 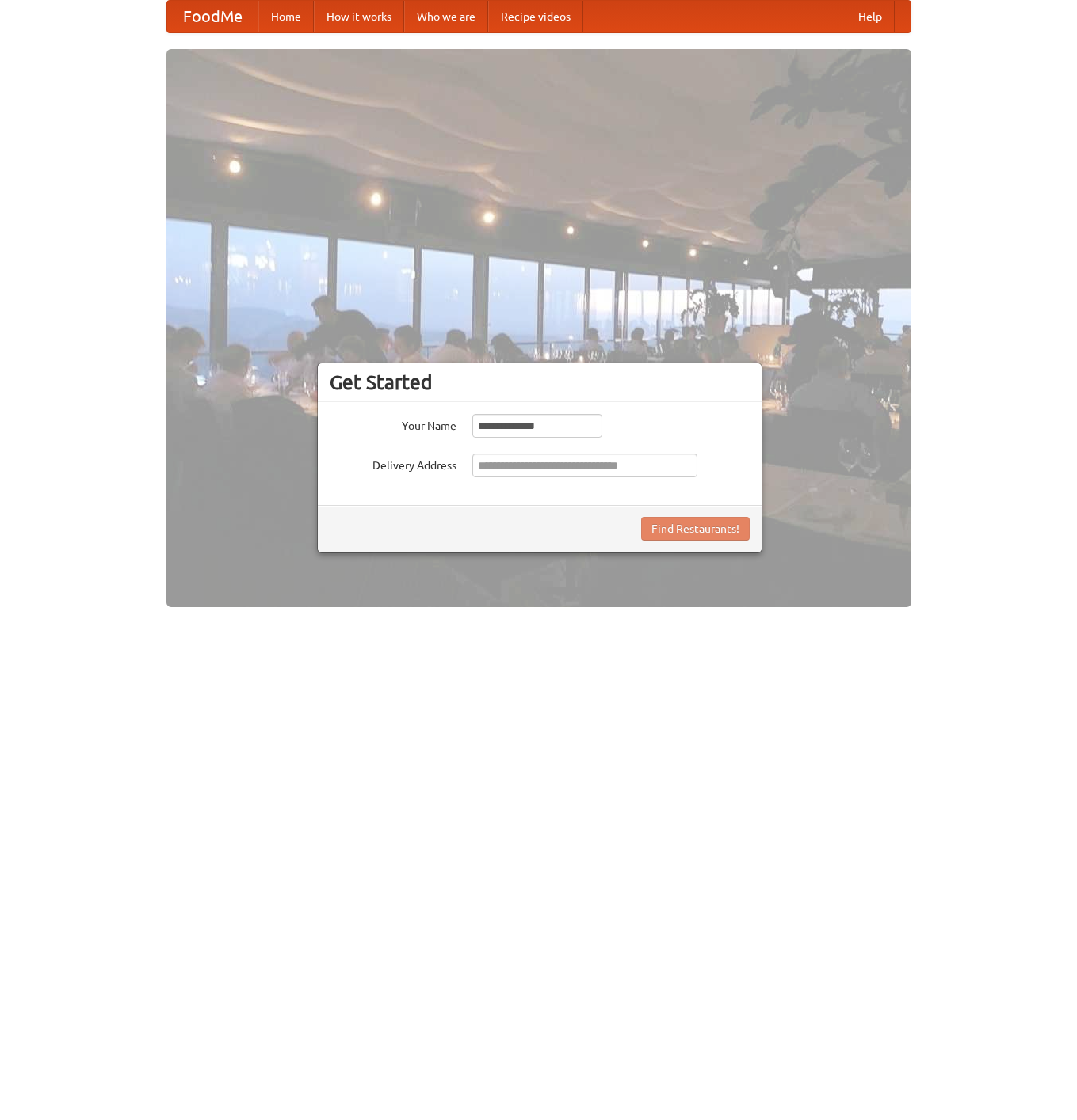 What do you see at coordinates (535, 17) in the screenshot?
I see `a: Recipe videos` at bounding box center [535, 17].